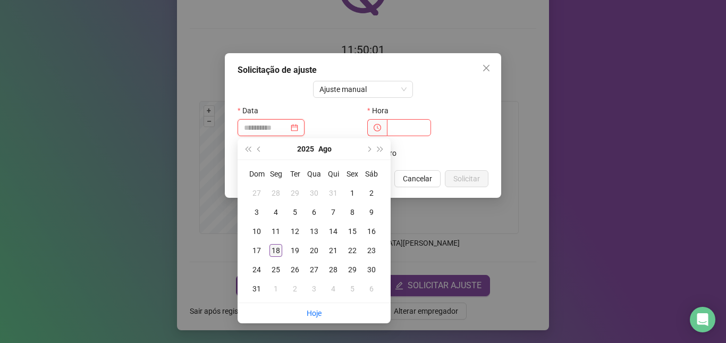  I want to click on div: 22, so click(353, 250).